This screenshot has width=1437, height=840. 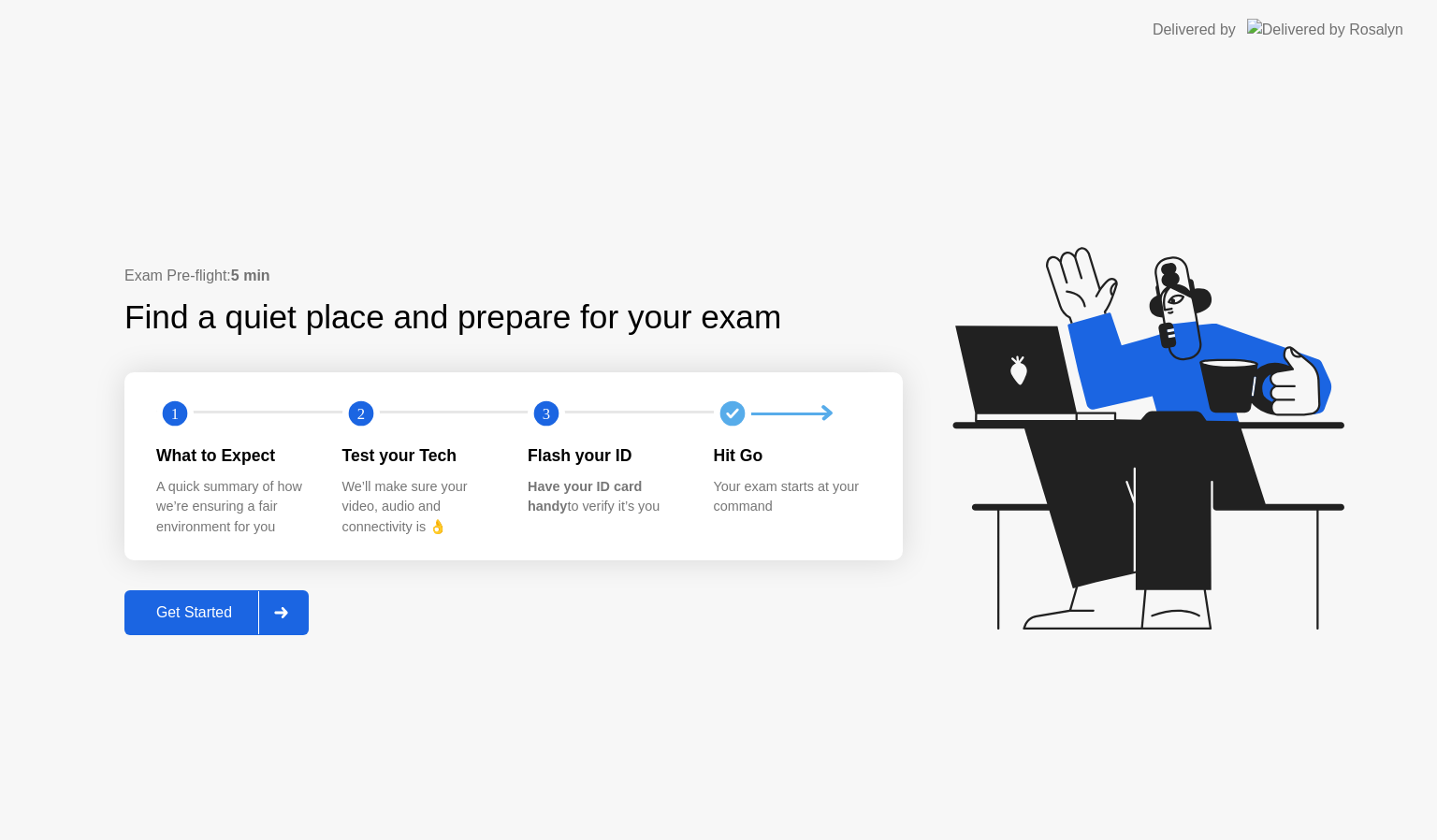 What do you see at coordinates (1325, 29) in the screenshot?
I see `img: Delivered by Rosalyn` at bounding box center [1325, 29].